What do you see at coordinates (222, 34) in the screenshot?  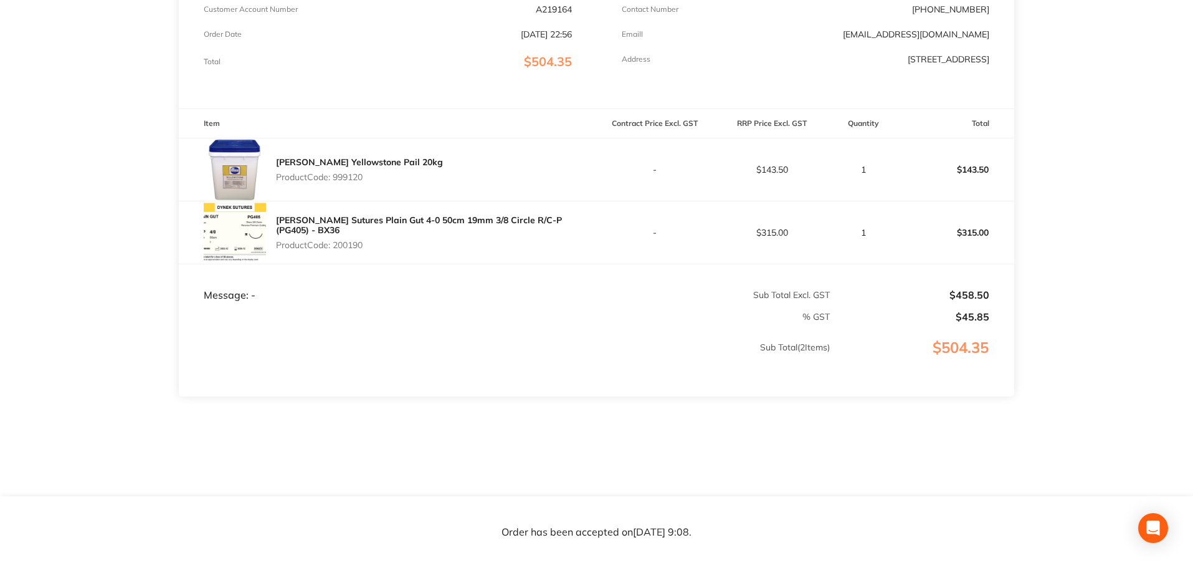 I see `p: Order Date` at bounding box center [222, 34].